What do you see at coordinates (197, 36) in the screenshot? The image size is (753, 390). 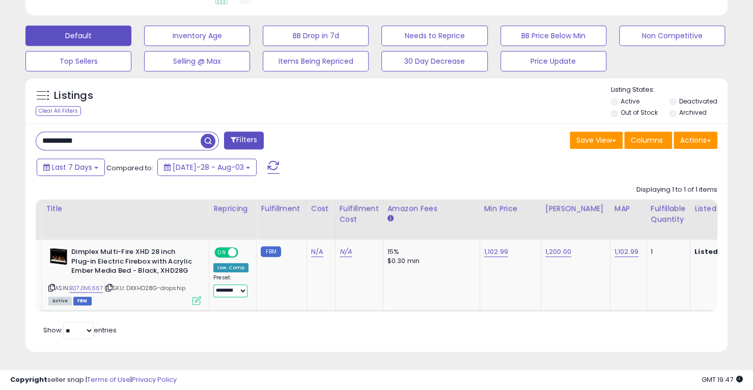 I see `button: Inventory Age` at bounding box center [197, 36].